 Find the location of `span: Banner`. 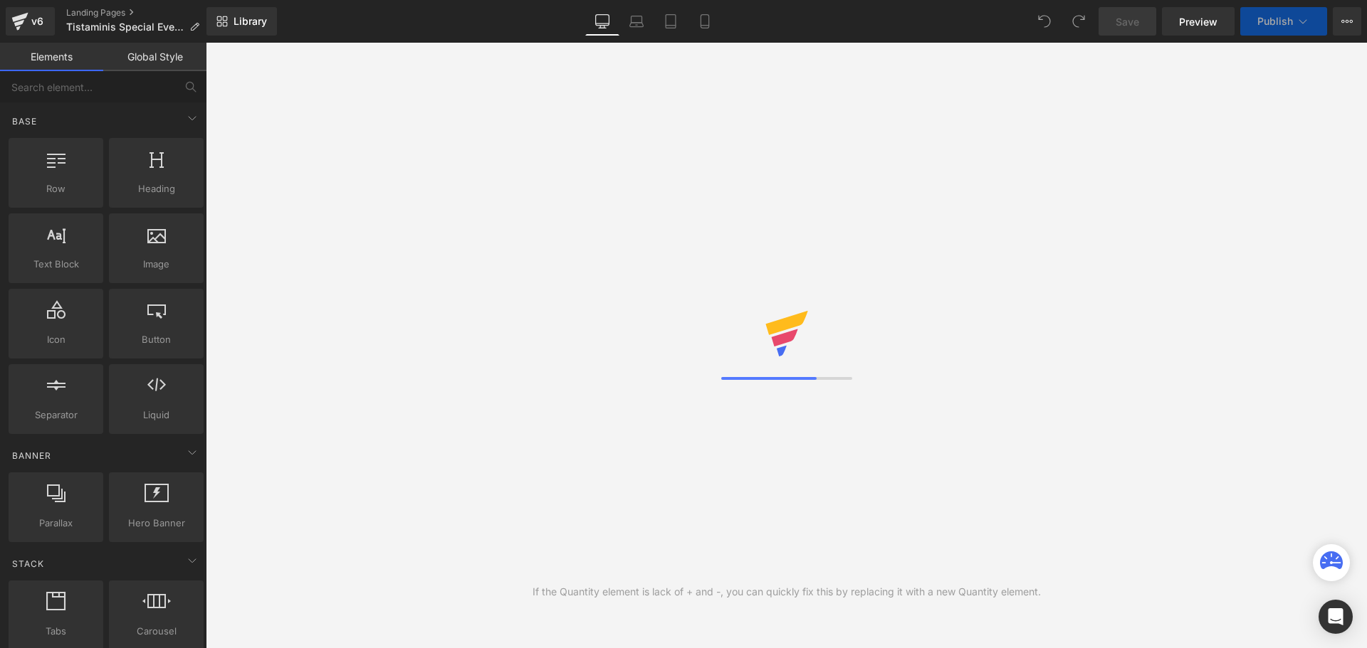

span: Banner is located at coordinates (31, 456).